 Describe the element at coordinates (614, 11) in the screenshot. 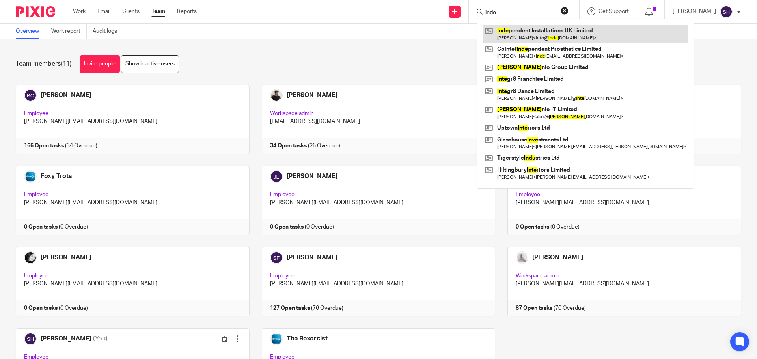

I see `span: Get Support` at that location.